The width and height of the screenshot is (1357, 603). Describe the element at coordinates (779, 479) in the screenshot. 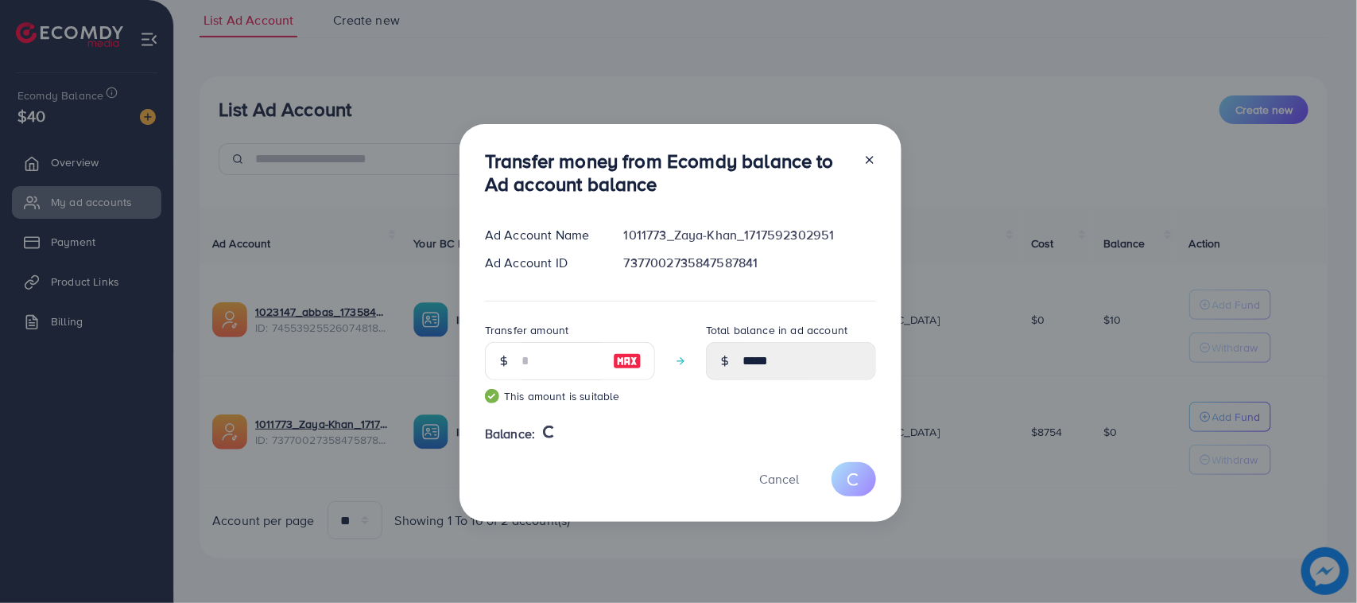

I see `span: Cancel` at that location.